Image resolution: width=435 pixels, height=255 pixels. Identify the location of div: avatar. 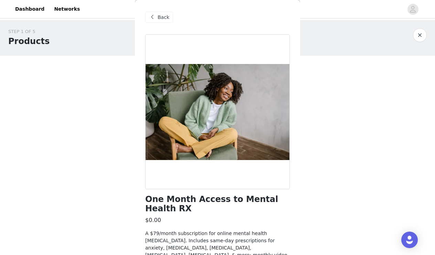
(412, 9).